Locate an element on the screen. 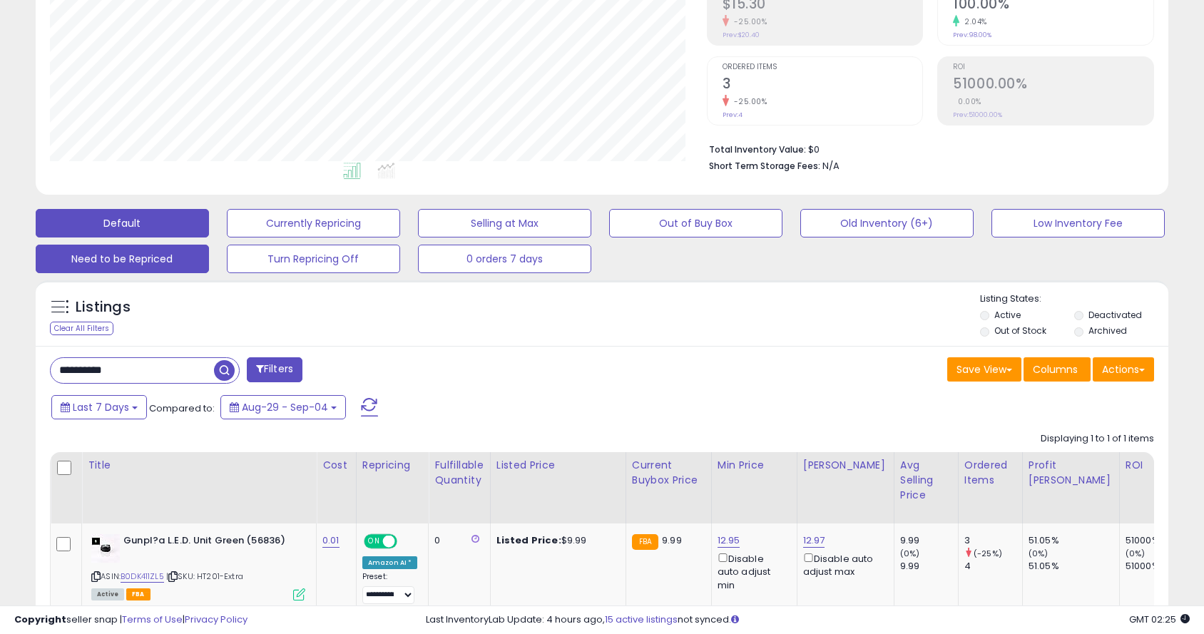 This screenshot has height=634, width=1204. h2: 3 is located at coordinates (822, 85).